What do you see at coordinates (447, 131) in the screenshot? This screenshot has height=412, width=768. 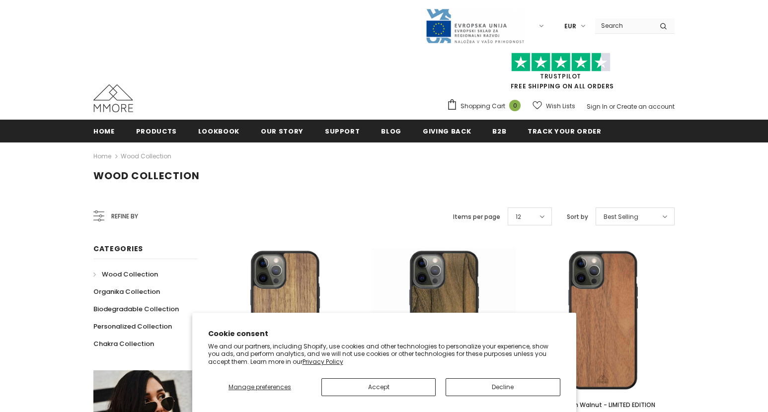 I see `a: Giving back` at bounding box center [447, 131].